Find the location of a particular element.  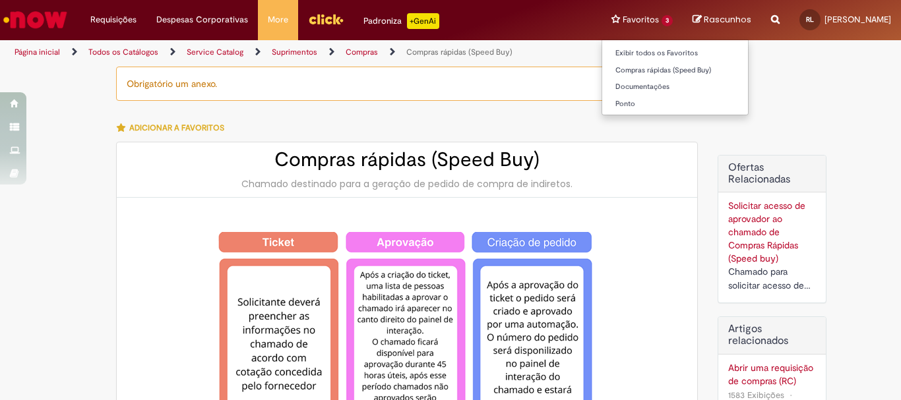

ul: Favoritos is located at coordinates (674, 77).